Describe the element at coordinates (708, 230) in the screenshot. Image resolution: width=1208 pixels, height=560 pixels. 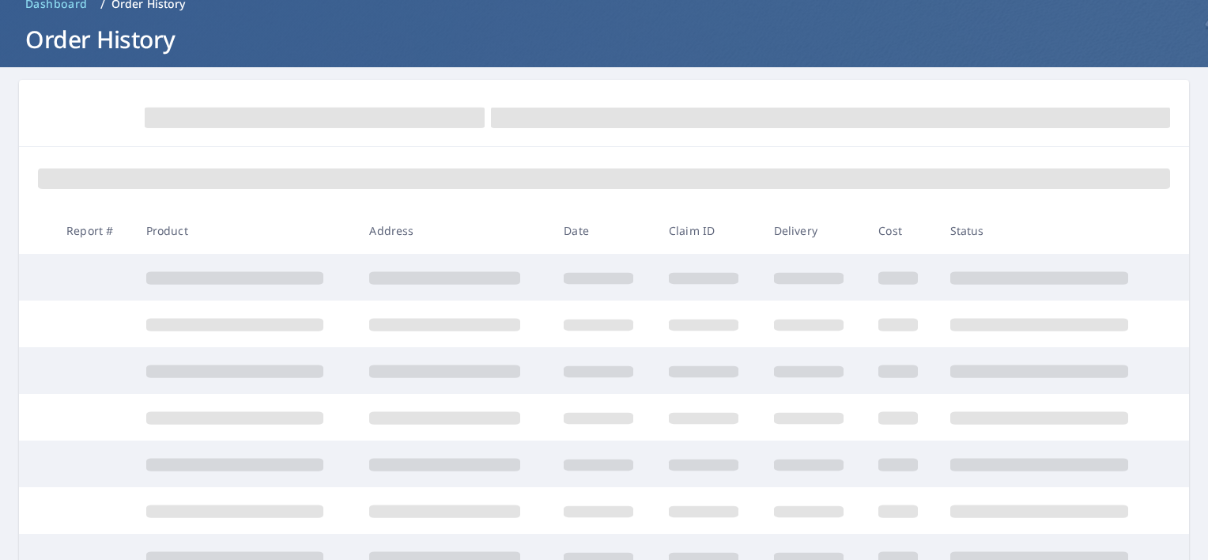
I see `th: Claim ID` at that location.